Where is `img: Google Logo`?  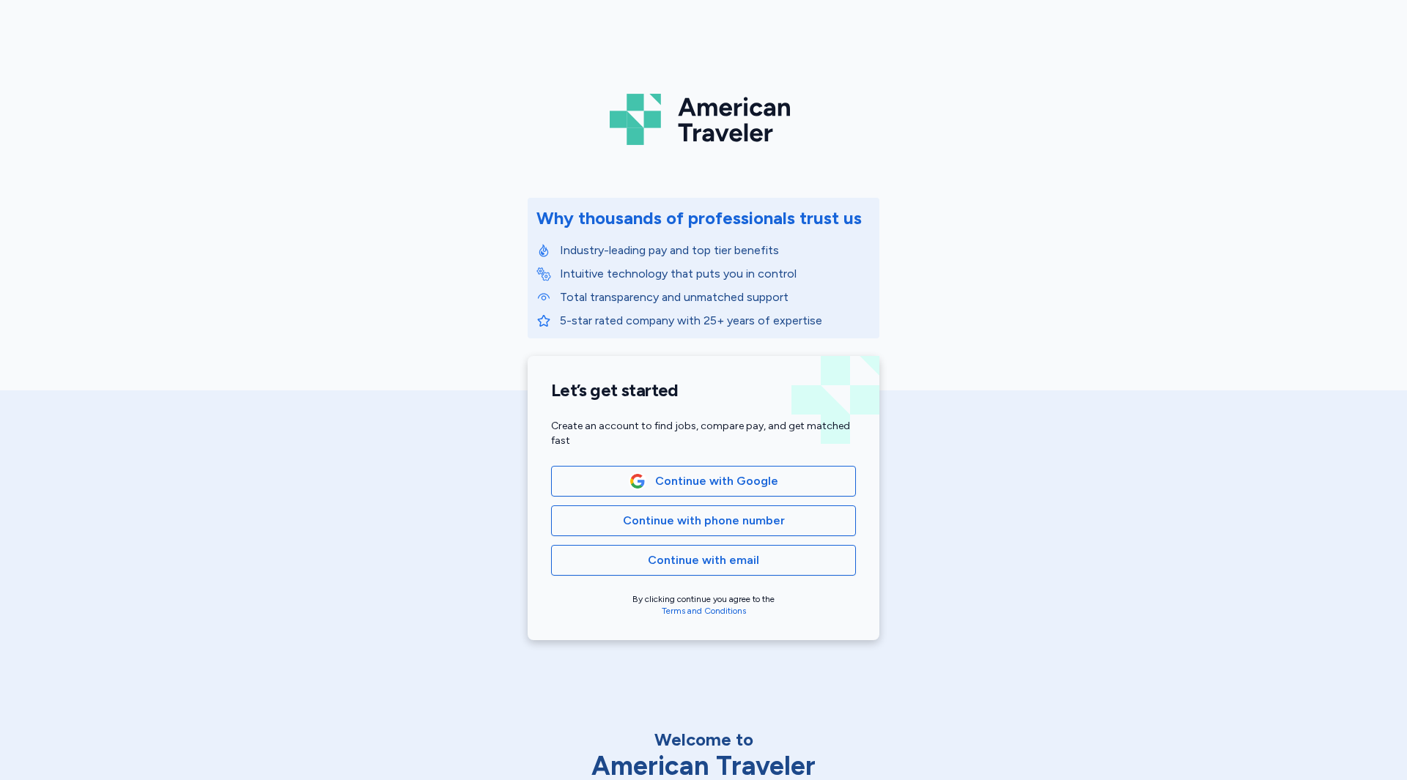
img: Google Logo is located at coordinates (637, 481).